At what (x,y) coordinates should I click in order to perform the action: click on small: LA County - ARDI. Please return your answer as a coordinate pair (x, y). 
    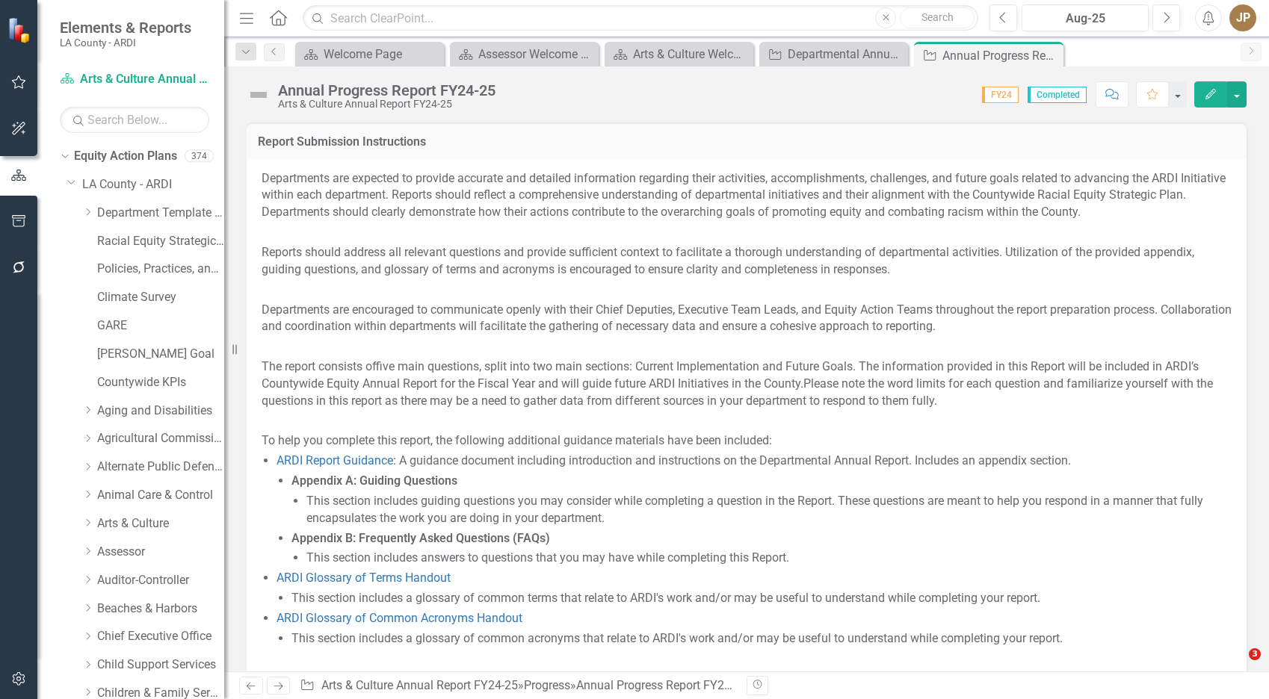
    Looking at the image, I should click on (126, 43).